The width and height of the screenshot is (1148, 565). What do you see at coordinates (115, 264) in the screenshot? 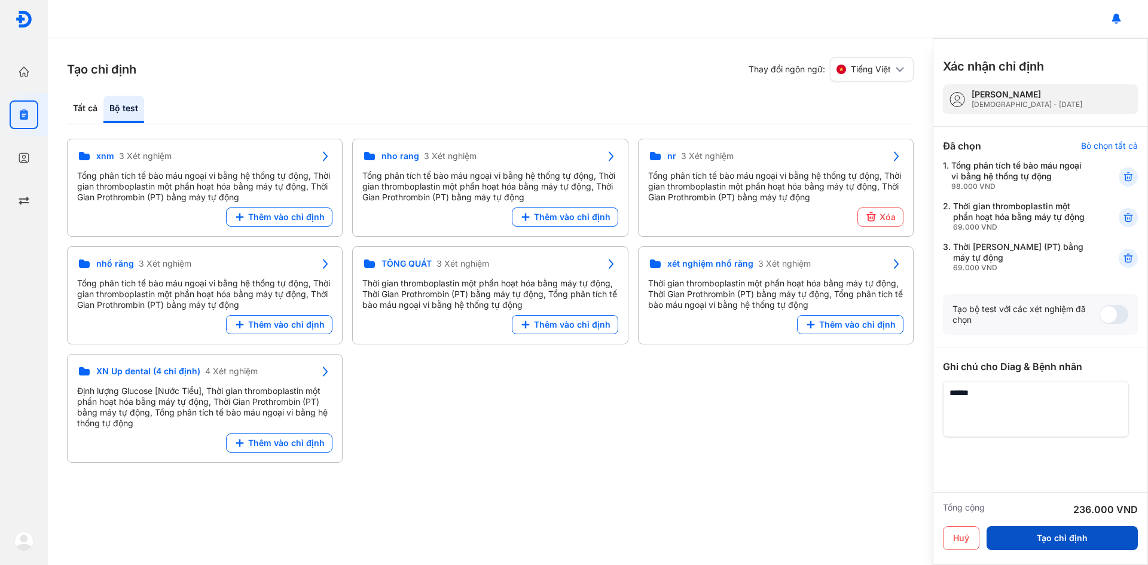
I see `span: nhổ răng` at bounding box center [115, 264].